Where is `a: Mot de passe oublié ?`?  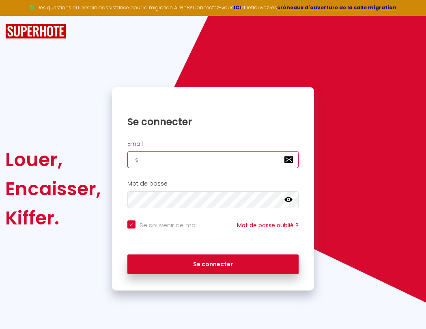 a: Mot de passe oublié ? is located at coordinates (268, 225).